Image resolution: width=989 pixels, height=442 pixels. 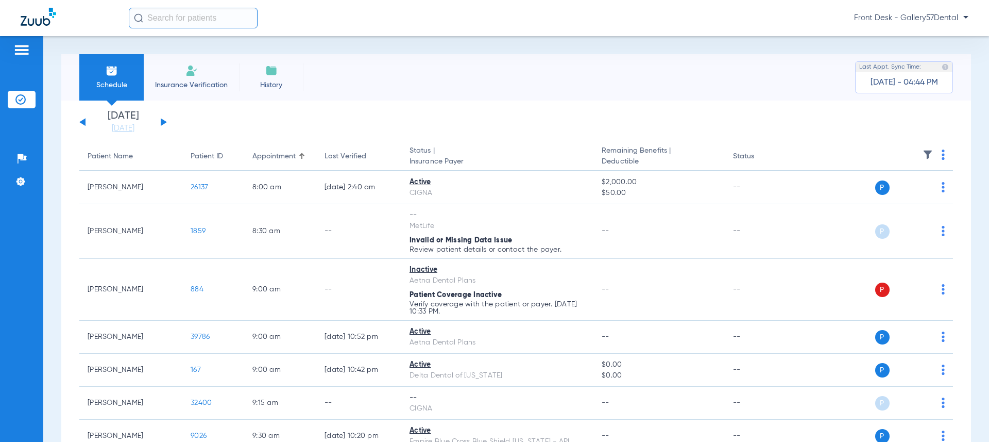 What do you see at coordinates (497, 249) in the screenshot?
I see `p: Review patient details or contact the payer.` at bounding box center [497, 249].